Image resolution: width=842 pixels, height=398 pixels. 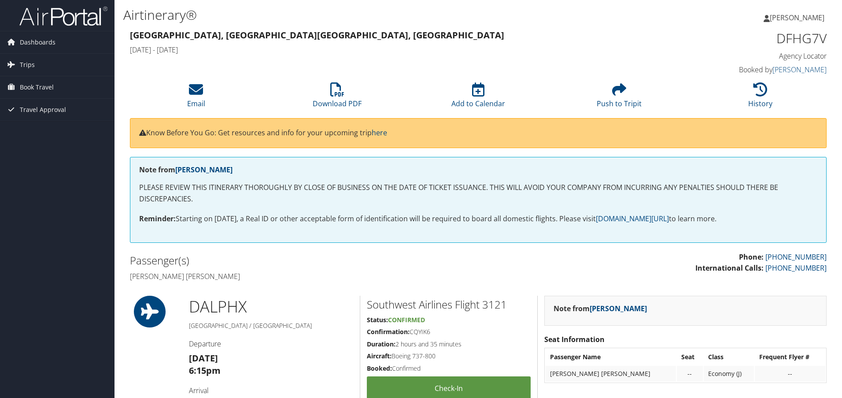 What do you see at coordinates (610, 357) in the screenshot?
I see `th: Passenger Name` at bounding box center [610, 357].